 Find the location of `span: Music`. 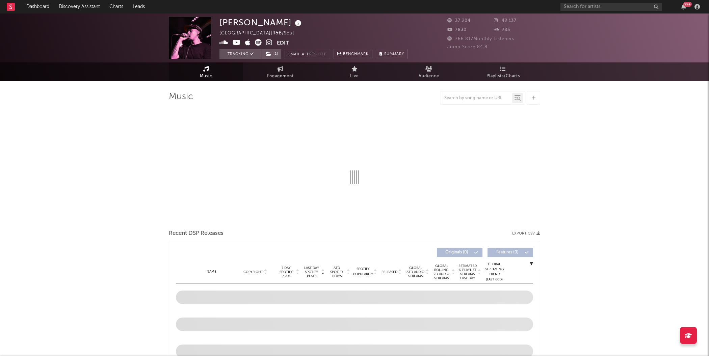

span: Music is located at coordinates (206, 76).